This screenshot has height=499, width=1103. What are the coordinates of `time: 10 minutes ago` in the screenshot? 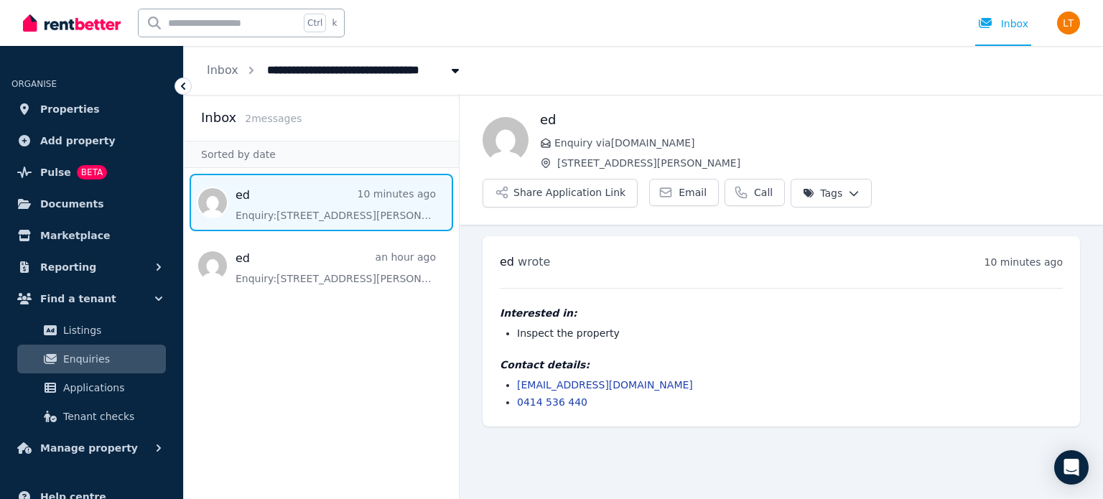 It's located at (1024, 262).